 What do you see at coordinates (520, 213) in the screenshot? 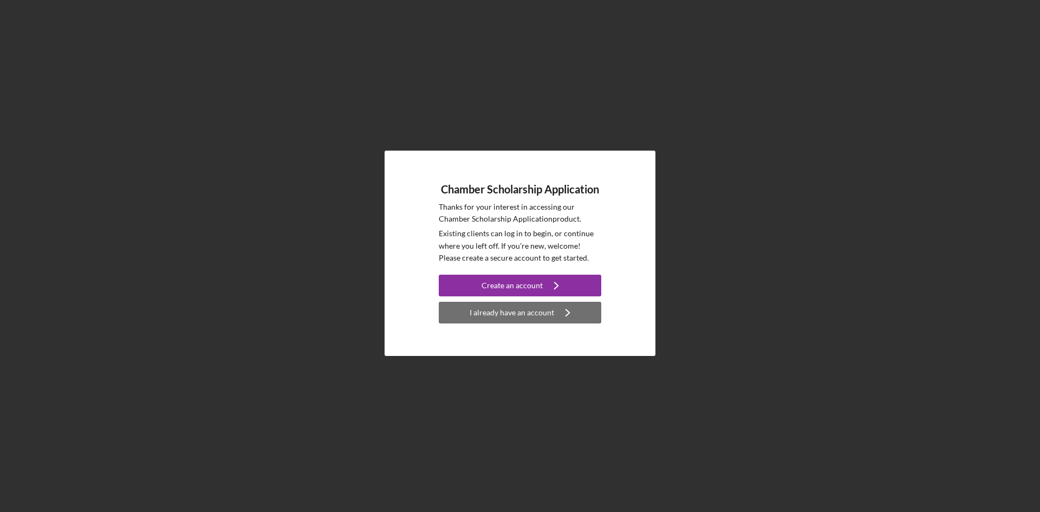
I see `p: Thanks for your interest in accessing our Chamber Scholarship Application product.` at bounding box center [520, 213].